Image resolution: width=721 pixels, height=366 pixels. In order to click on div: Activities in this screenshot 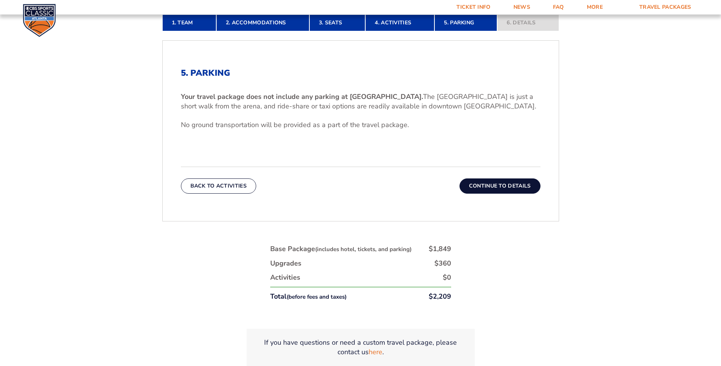, I will do `click(285, 277)`.